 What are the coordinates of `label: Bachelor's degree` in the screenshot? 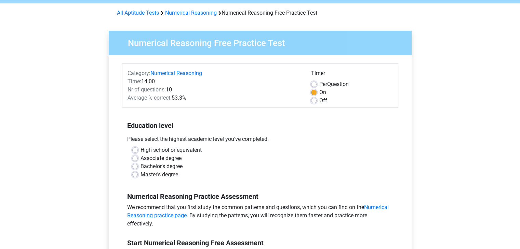 It's located at (161, 167).